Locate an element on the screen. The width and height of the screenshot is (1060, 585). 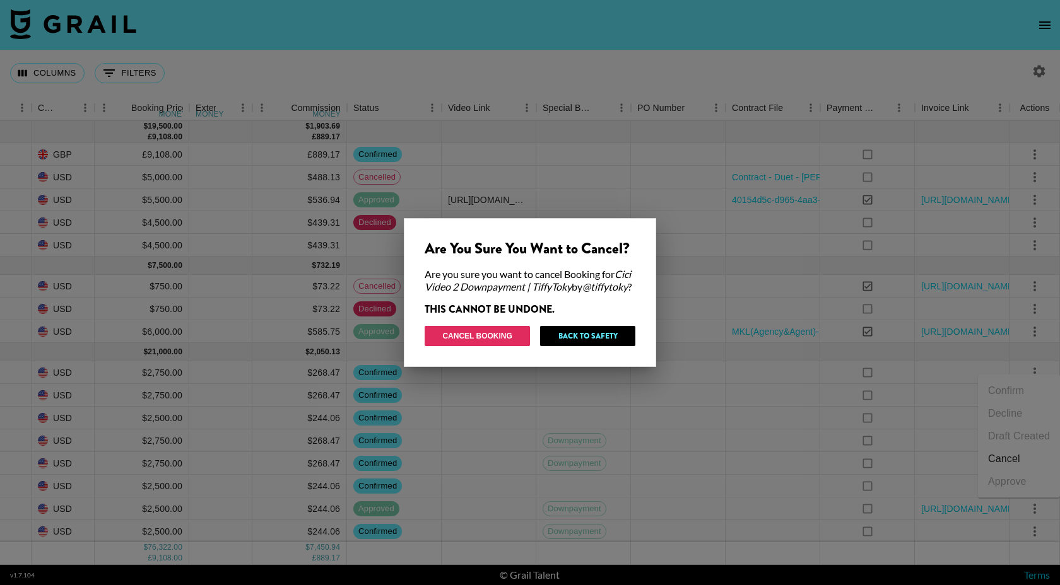
button: Back to Safety is located at coordinates (587, 336).